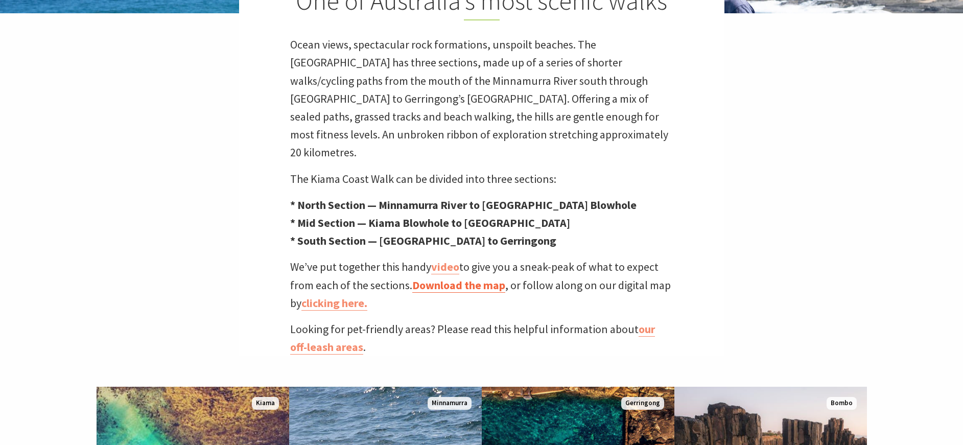 The image size is (963, 445). Describe the element at coordinates (449, 403) in the screenshot. I see `span: Minnamurra` at that location.